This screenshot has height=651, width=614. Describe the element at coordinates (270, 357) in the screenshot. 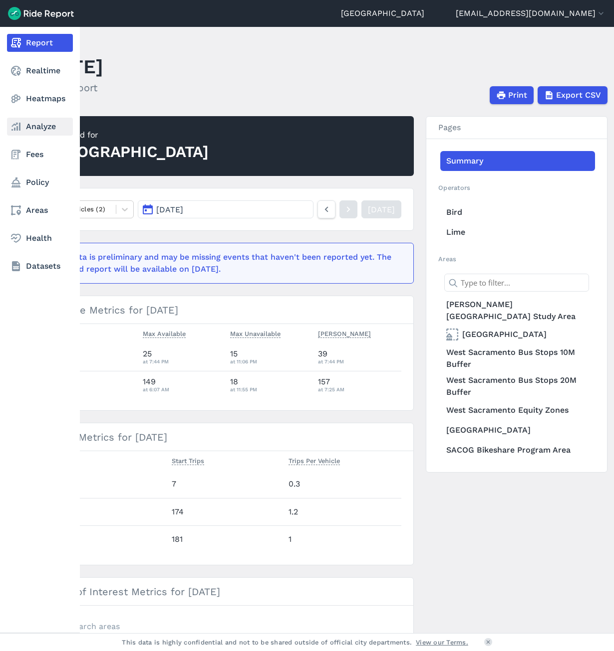

I see `div: 15` at that location.